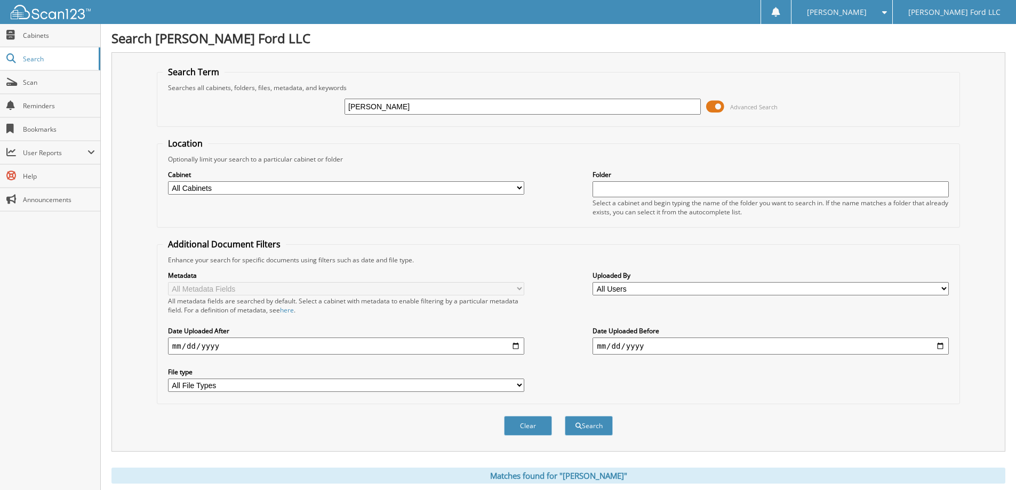 The width and height of the screenshot is (1016, 490). Describe the element at coordinates (194, 72) in the screenshot. I see `legend: Search Term` at that location.